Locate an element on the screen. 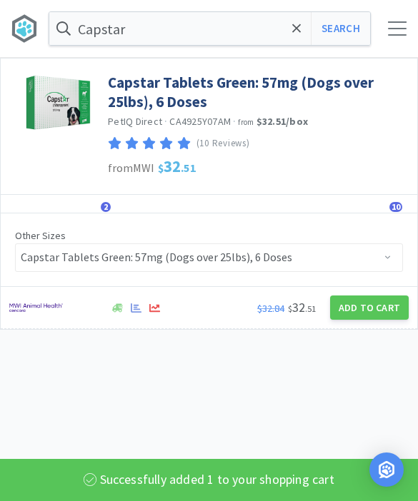  p: (10 Reviews) is located at coordinates (223, 144).